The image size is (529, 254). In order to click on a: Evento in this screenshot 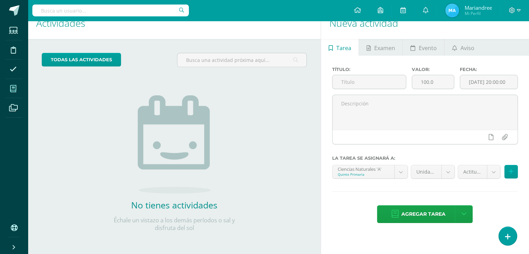, I will do `click(424, 47)`.